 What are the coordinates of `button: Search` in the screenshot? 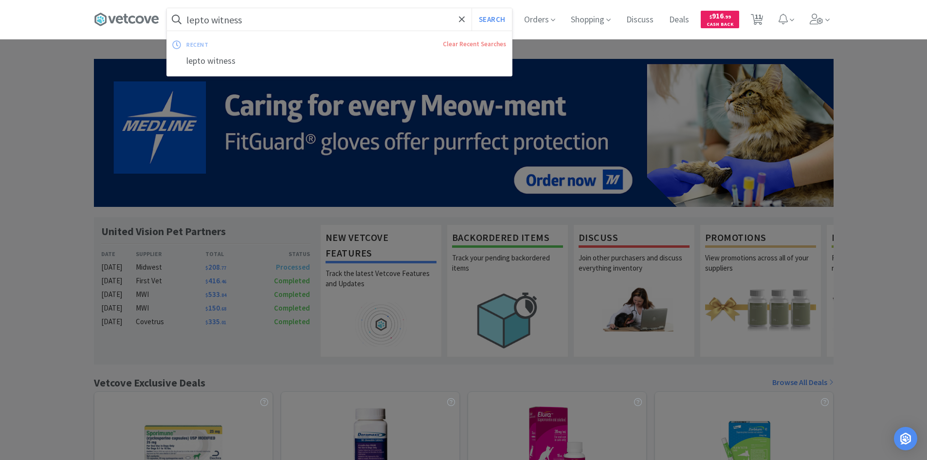 It's located at (492, 19).